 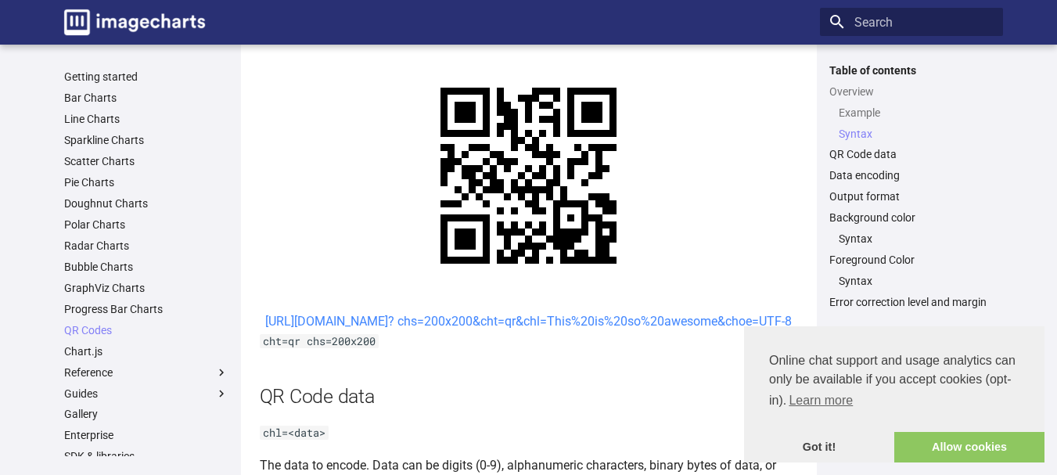 I want to click on a: dismiss cookie message, so click(x=820, y=448).